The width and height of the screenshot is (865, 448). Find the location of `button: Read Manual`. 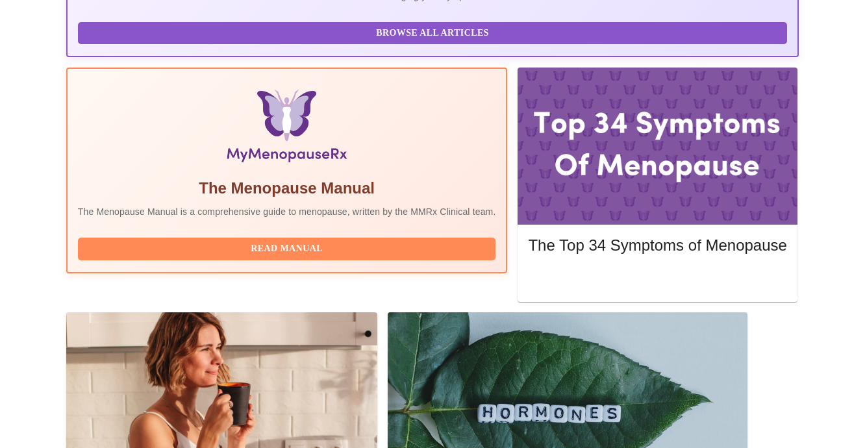

button: Read Manual is located at coordinates (287, 249).